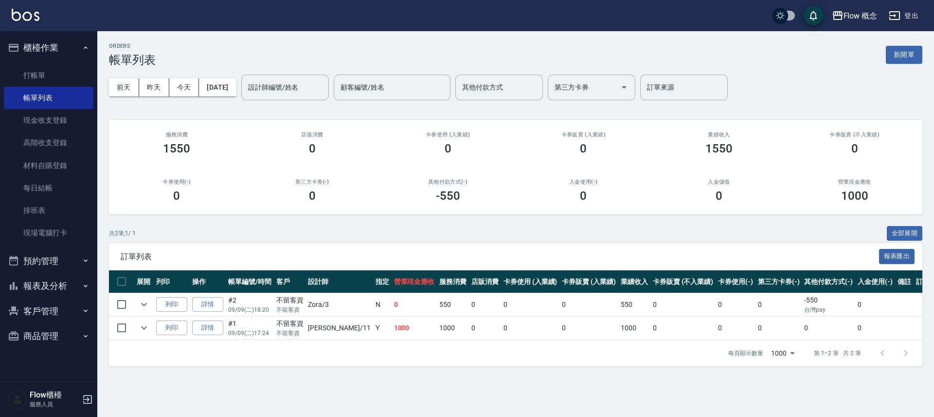 This screenshot has height=417, width=934. I want to click on th: 卡券使用(-), so click(736, 281).